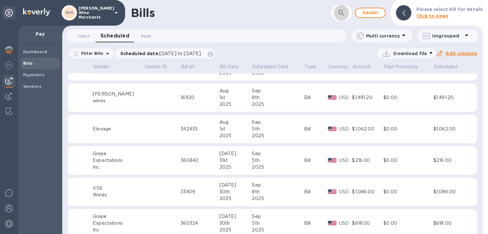 Image resolution: width=488 pixels, height=234 pixels. Describe the element at coordinates (236, 161) in the screenshot. I see `div: 31st` at that location.